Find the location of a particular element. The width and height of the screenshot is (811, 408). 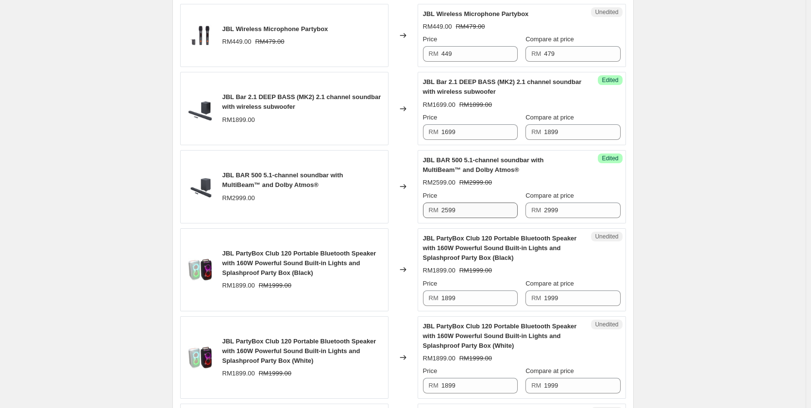

span: RM2599.00 is located at coordinates (439, 182).